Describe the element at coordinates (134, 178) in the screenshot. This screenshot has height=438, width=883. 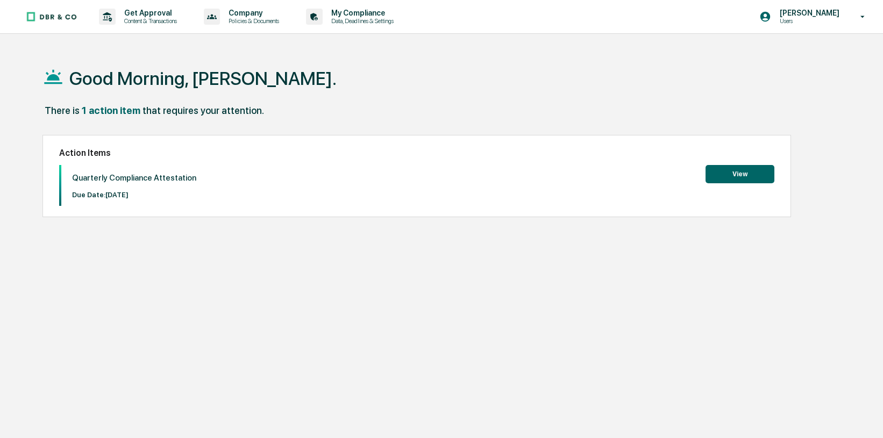
I see `p: Quarterly Compliance Attestation` at that location.